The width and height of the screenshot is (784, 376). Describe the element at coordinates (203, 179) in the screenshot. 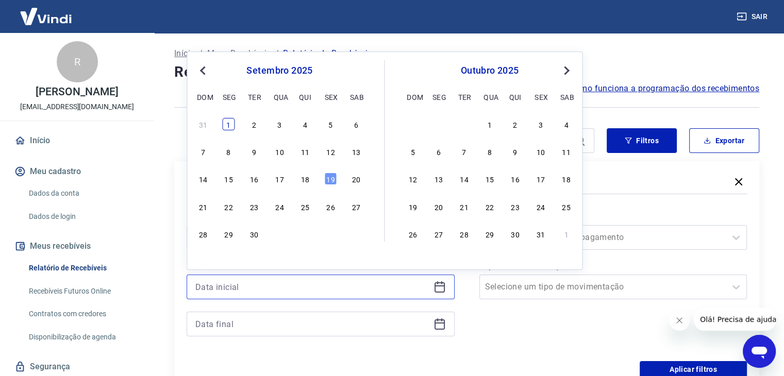

I see `div: Choose domingo, 14 de setembro de 2025` at that location.